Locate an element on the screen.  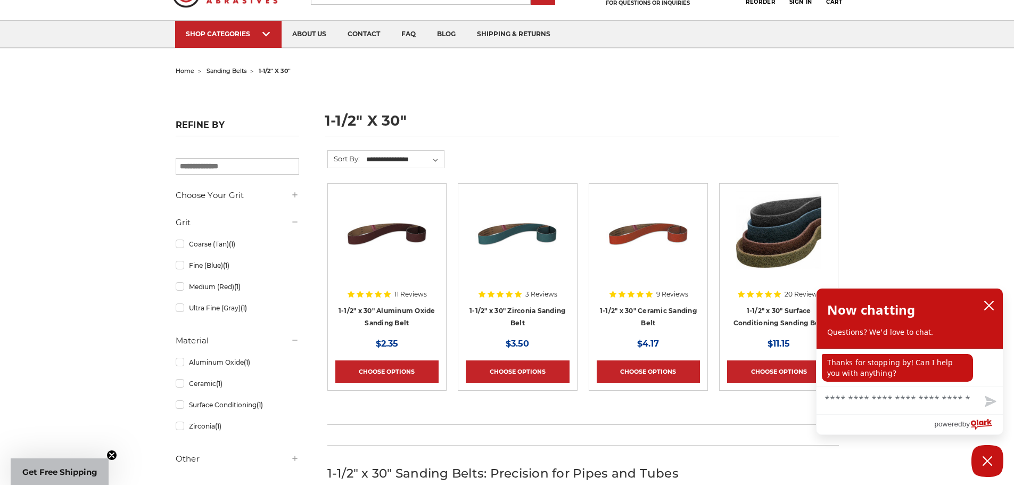
h1: 1-1/2" x 30" is located at coordinates (582, 125).